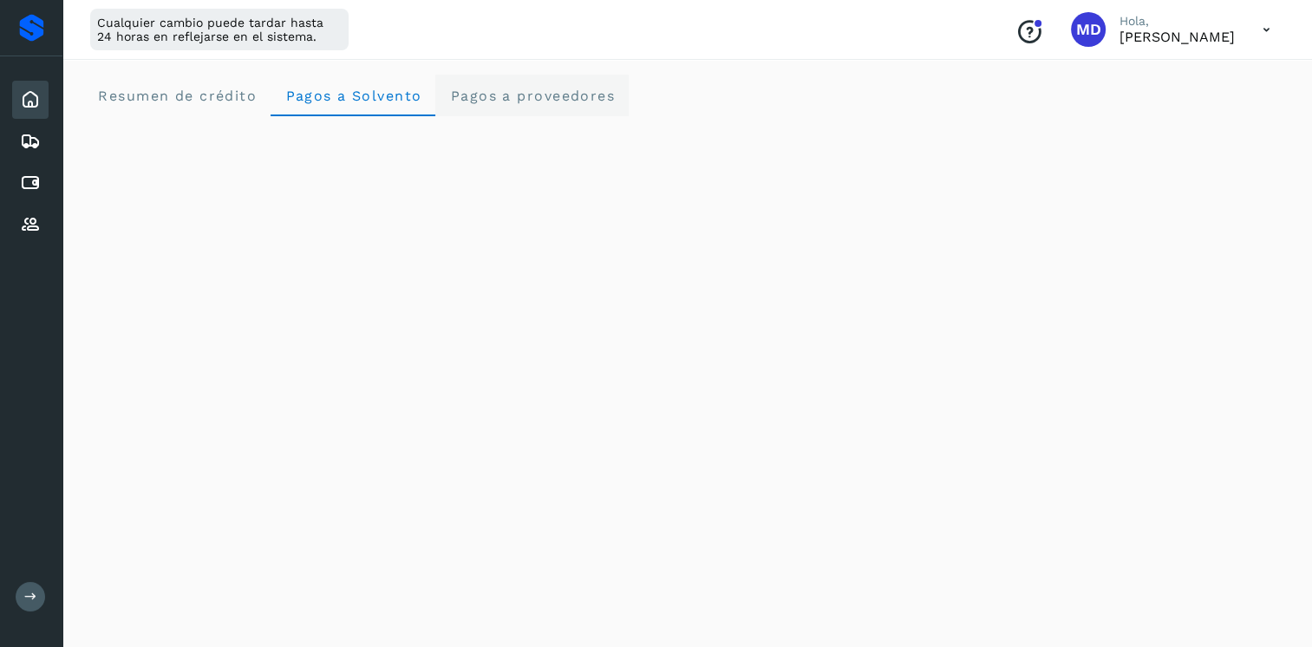  Describe the element at coordinates (30, 225) in the screenshot. I see `div: Proveedores` at that location.